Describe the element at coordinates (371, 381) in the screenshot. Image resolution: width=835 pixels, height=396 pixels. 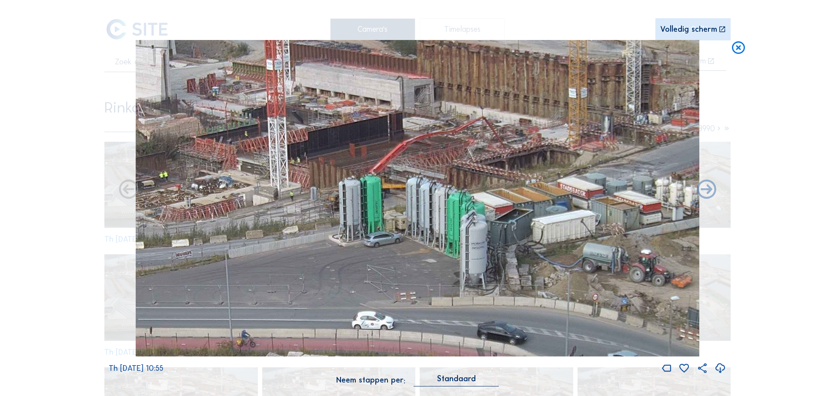
I see `div: Neem stappen per:` at that location.